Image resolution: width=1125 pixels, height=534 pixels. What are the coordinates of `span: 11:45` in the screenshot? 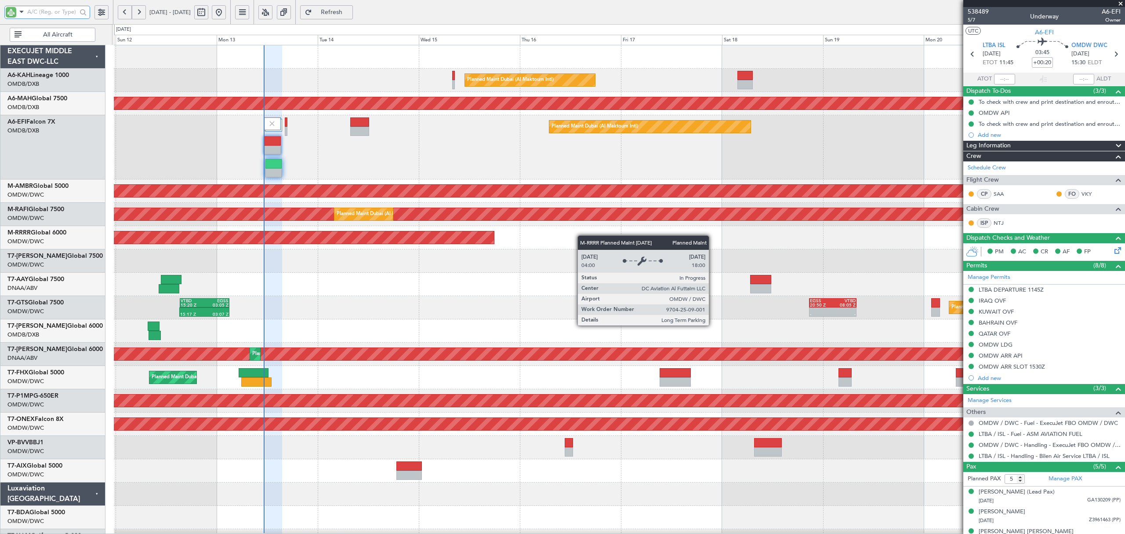 It's located at (1007, 63).